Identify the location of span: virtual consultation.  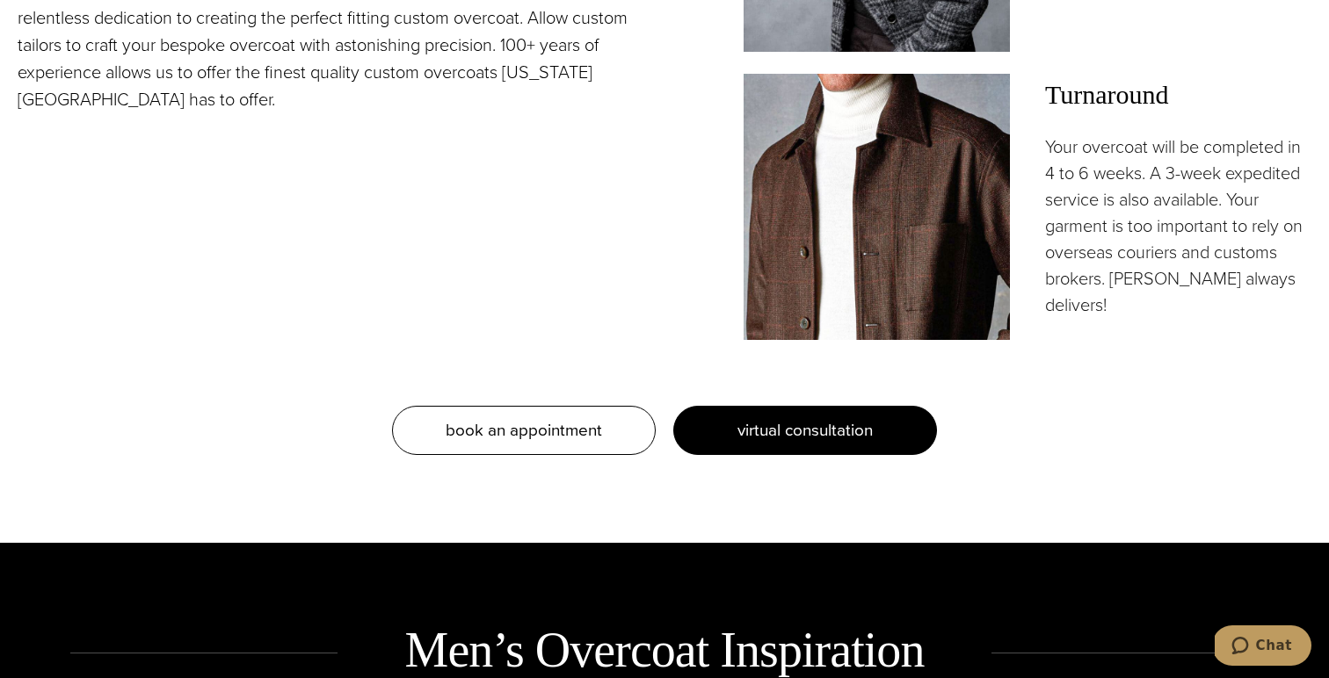
(805, 430).